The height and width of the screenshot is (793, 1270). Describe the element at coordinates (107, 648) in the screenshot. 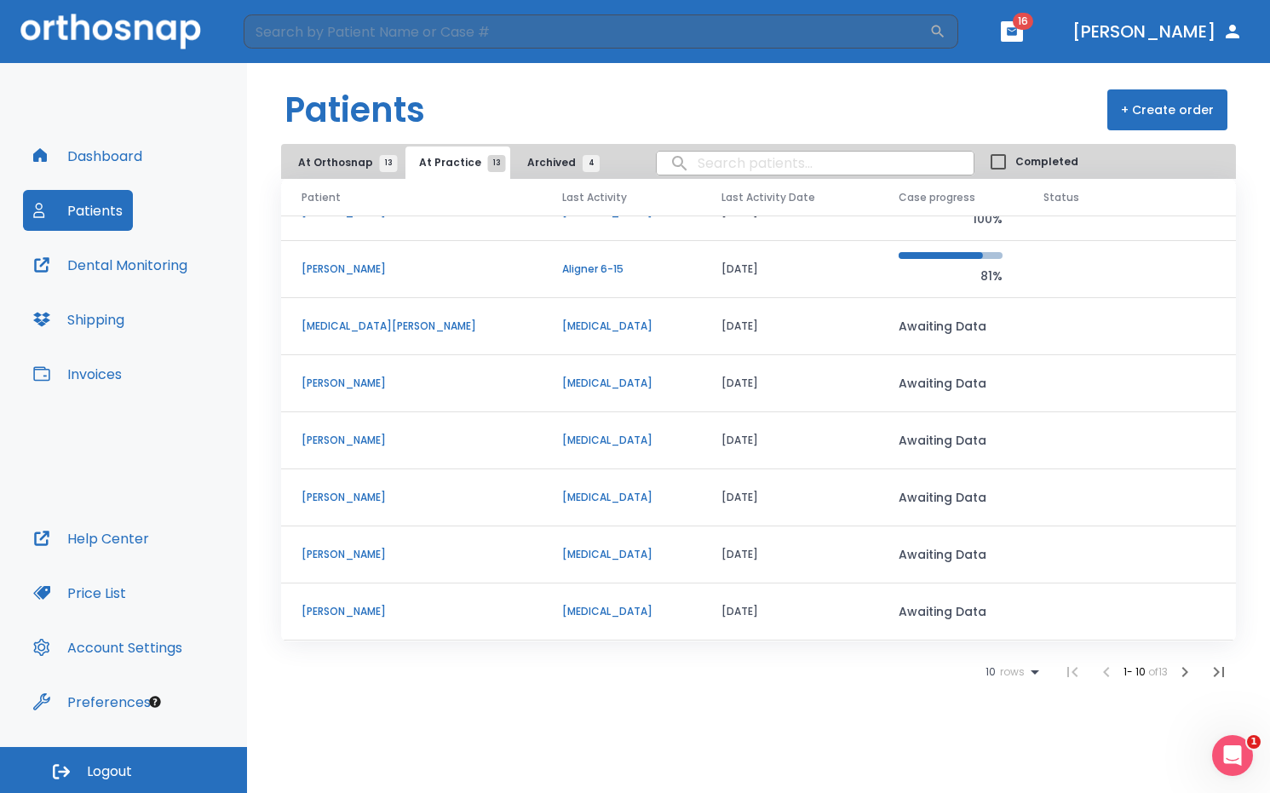

I see `a: Account Settings` at that location.